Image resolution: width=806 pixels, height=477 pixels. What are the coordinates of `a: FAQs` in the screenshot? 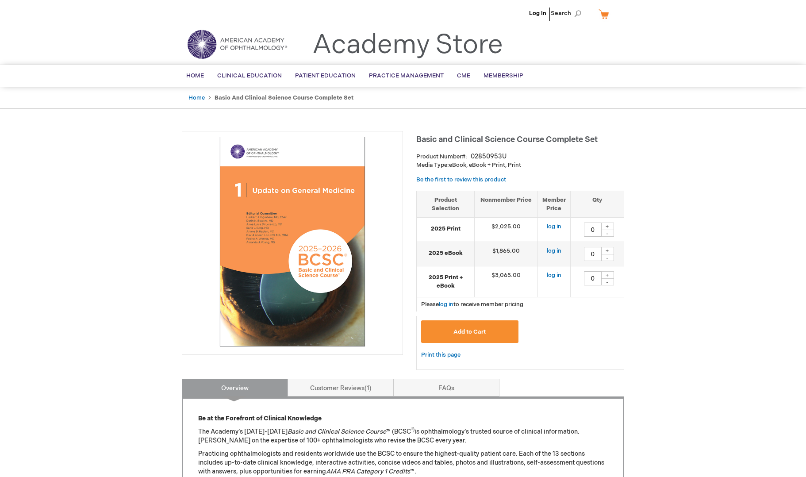 It's located at (446, 388).